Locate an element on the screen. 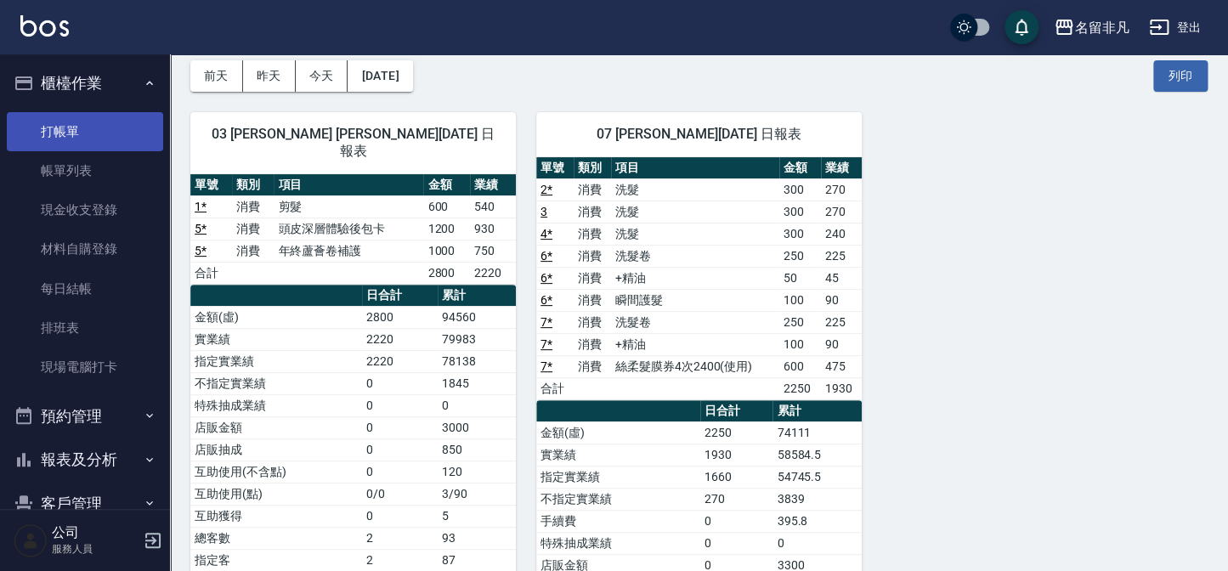 This screenshot has height=571, width=1228. td: 2250 is located at coordinates (800, 388).